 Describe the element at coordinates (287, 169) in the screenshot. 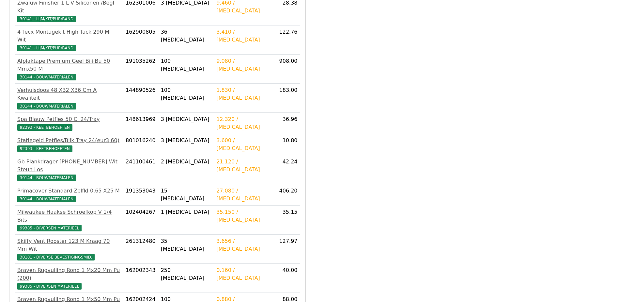

I see `td: 42.24` at that location.